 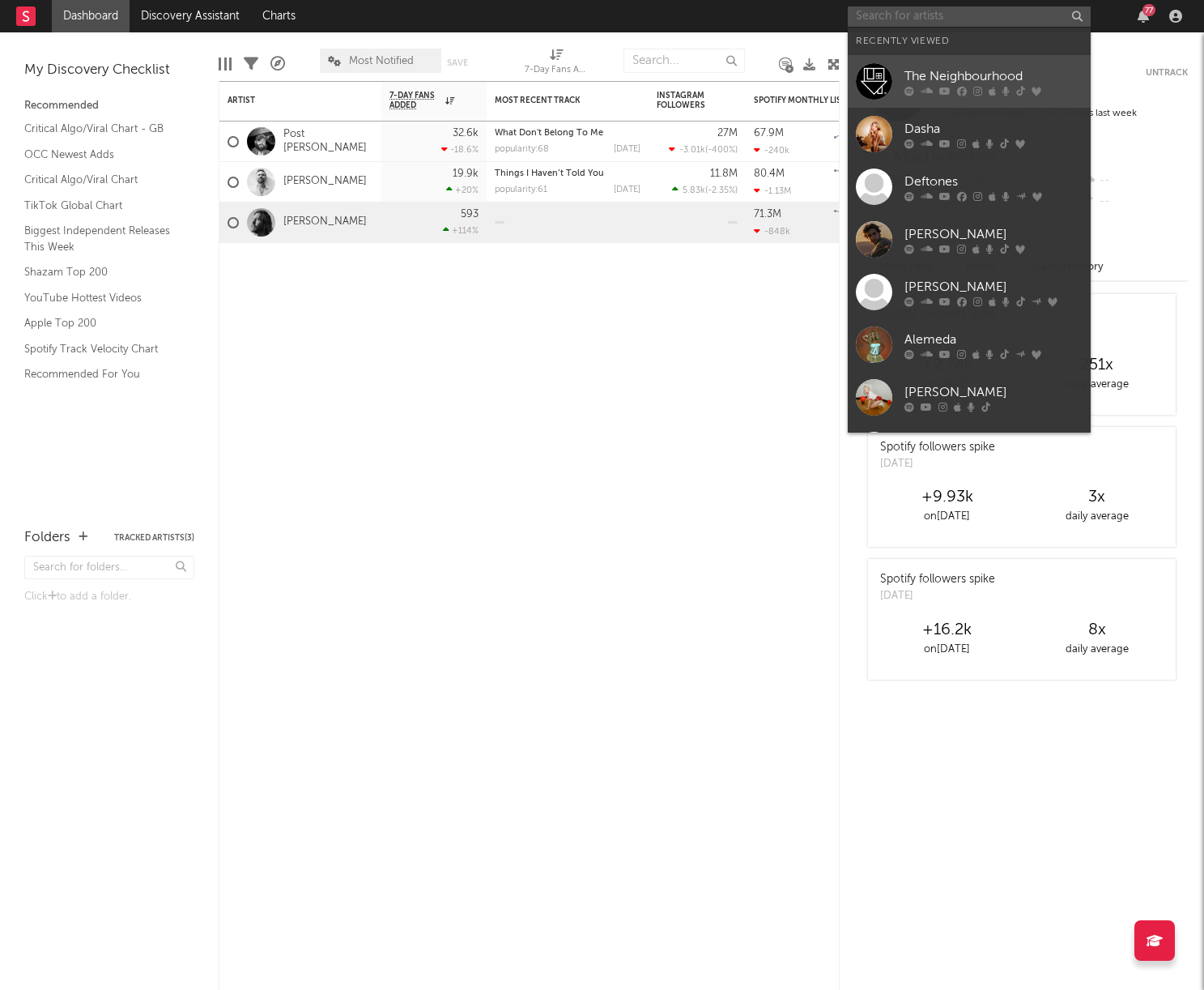 I want to click on div: 27M, so click(x=728, y=133).